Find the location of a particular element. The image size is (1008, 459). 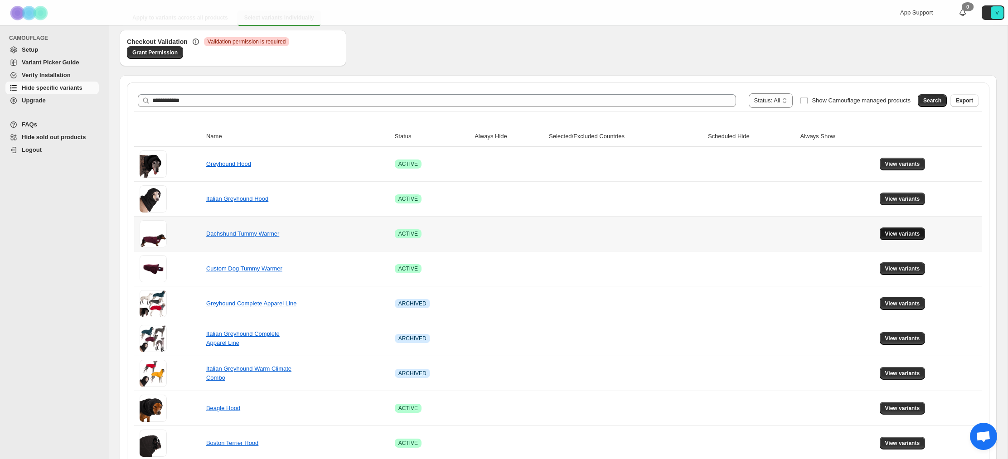

img: Dachshund Tummy Warmer is located at coordinates (153, 234).